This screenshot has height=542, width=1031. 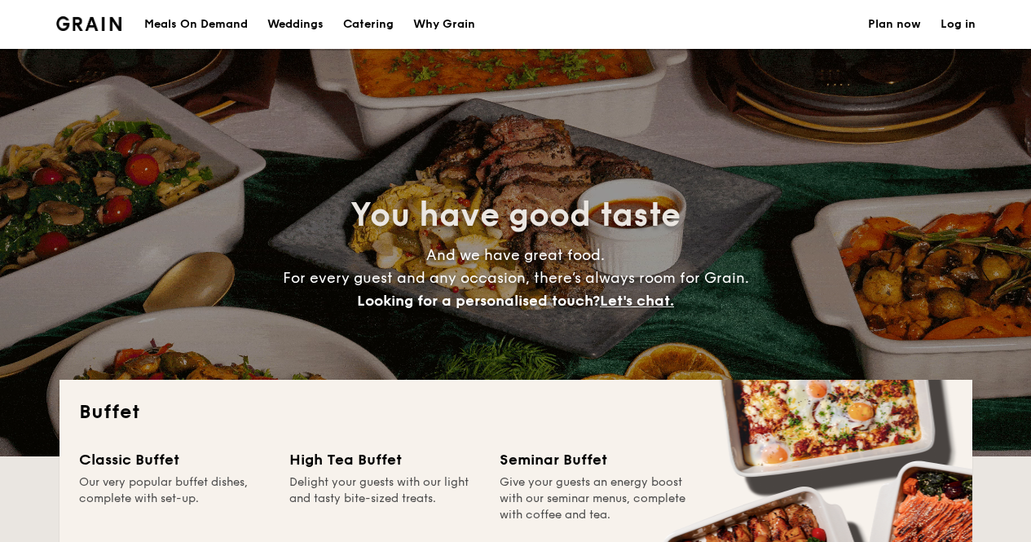 I want to click on div: Give your guests an energy boost with our seminar menus, complete with coffee and tea., so click(x=595, y=499).